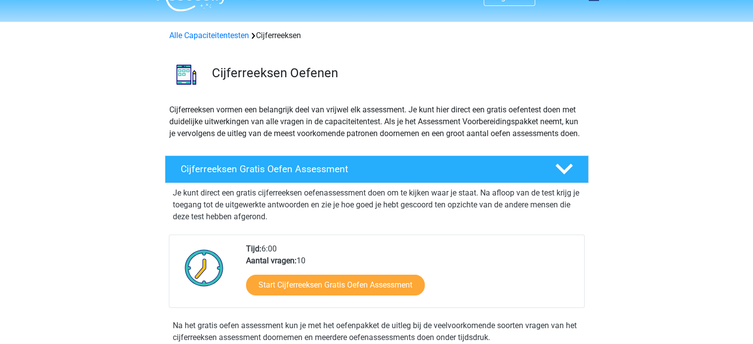  I want to click on h4: Cijferreeksen Gratis Oefen Assessment, so click(360, 169).